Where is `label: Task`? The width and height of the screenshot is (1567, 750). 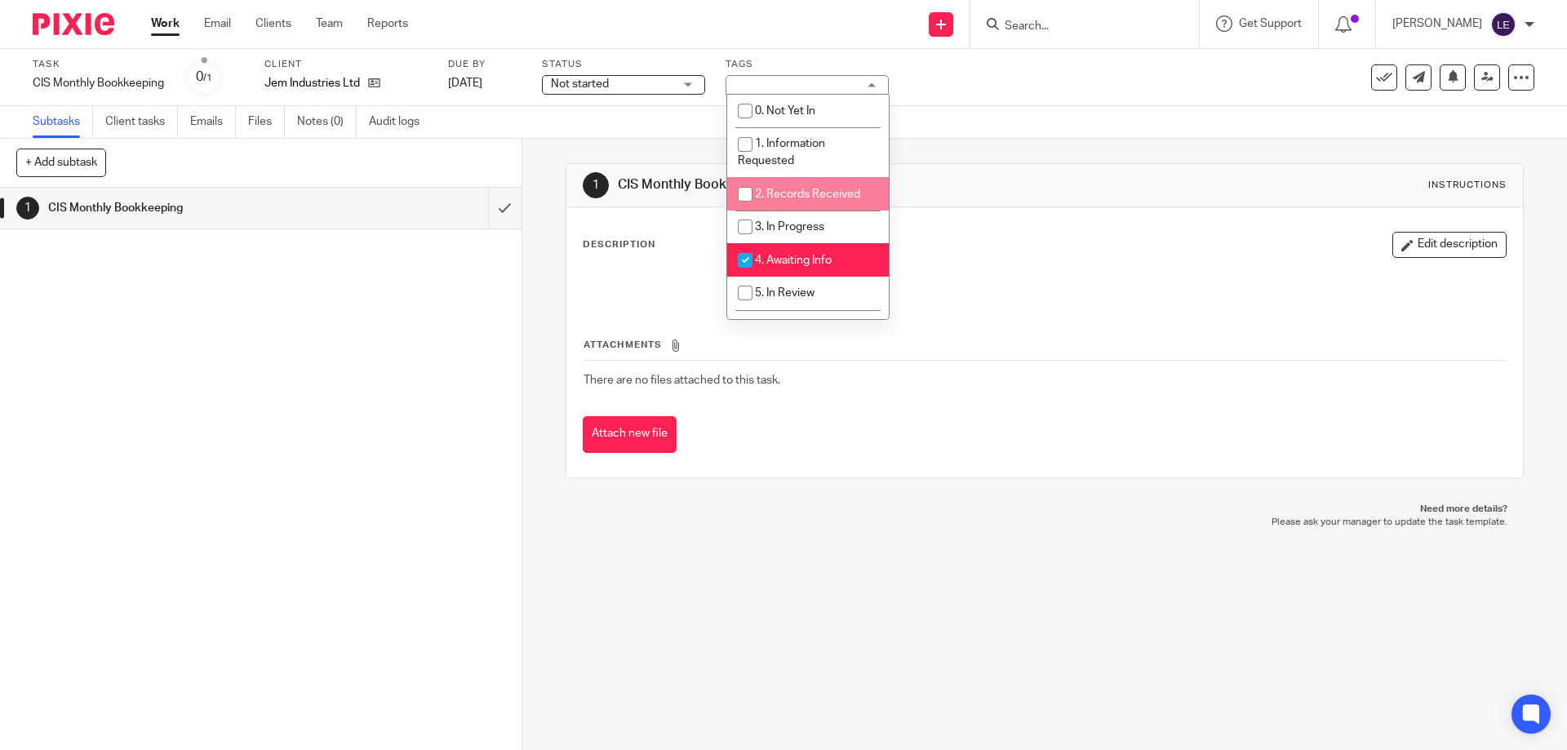 label: Task is located at coordinates (98, 64).